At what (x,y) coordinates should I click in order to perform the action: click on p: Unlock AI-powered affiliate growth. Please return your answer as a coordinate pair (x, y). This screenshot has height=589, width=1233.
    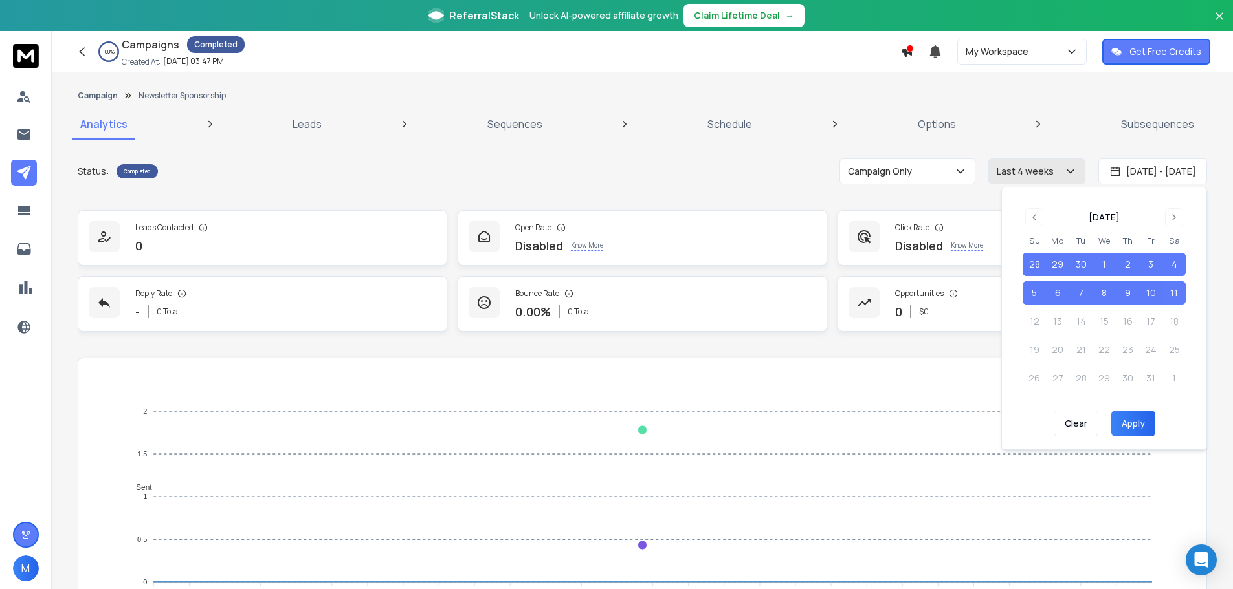
    Looking at the image, I should click on (604, 16).